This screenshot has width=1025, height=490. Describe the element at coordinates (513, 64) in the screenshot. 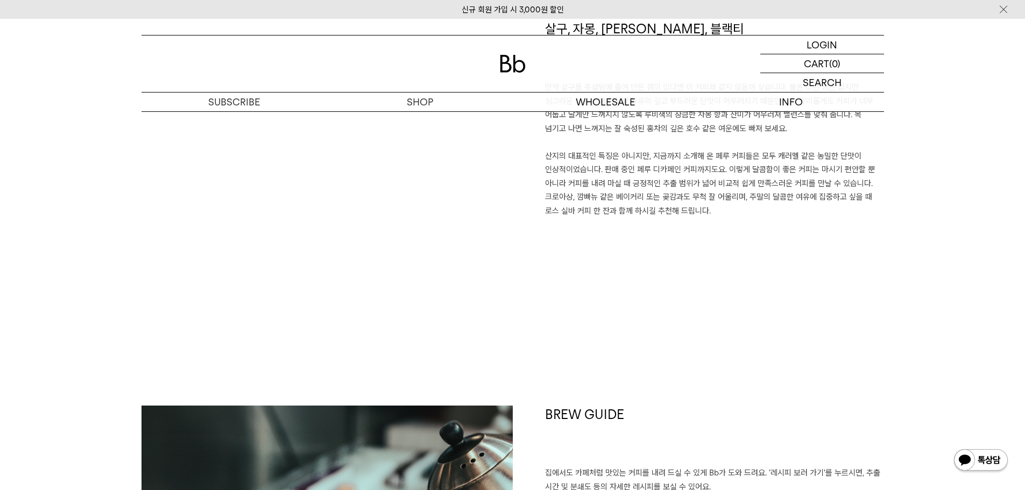

I see `img: 로고` at that location.